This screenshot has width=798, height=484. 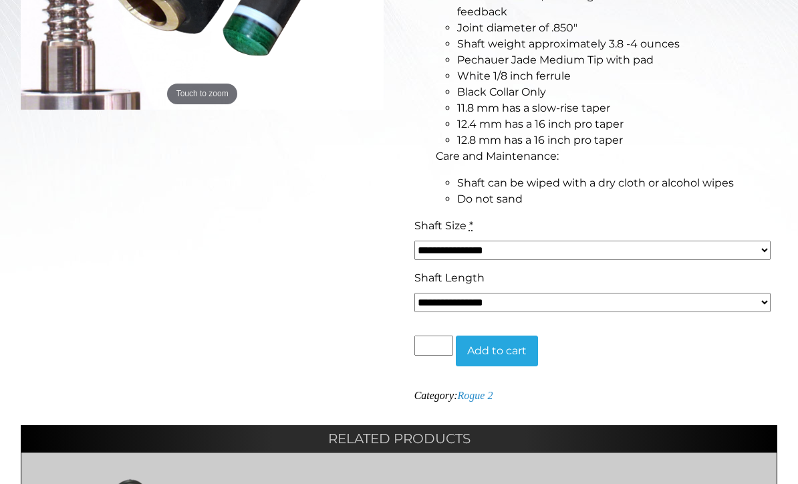 I want to click on span: 11.8 mm has a slow-rise taper, so click(x=533, y=108).